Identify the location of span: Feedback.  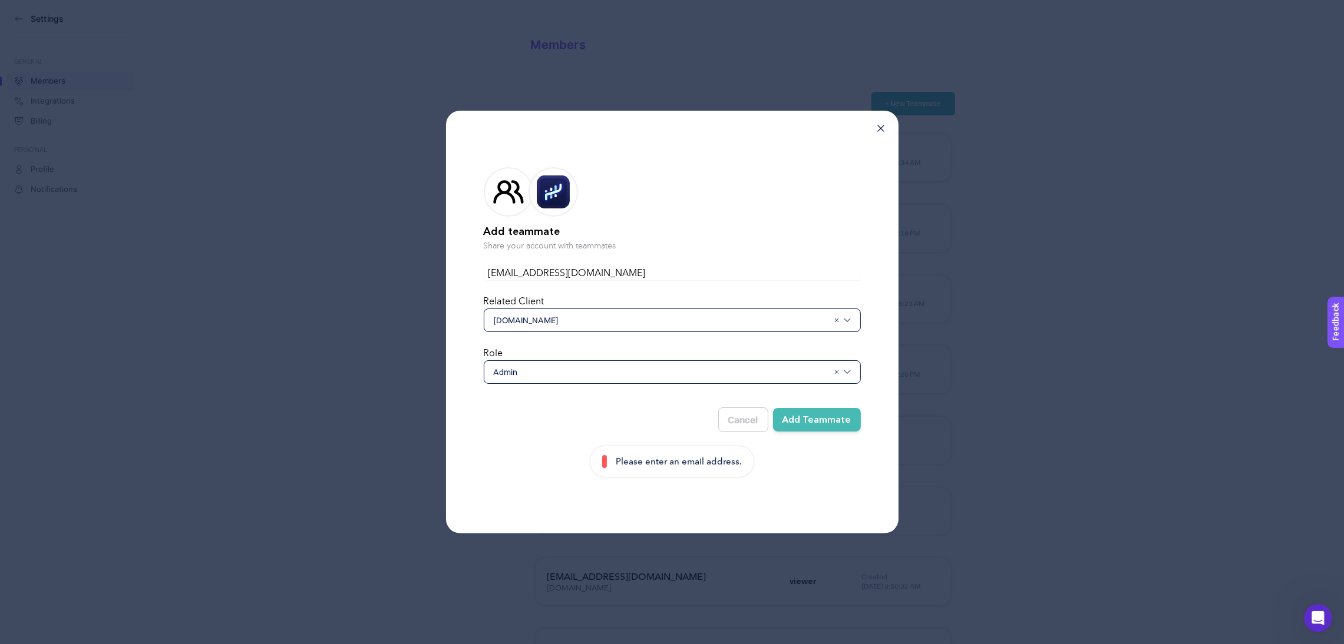
(26, 8).